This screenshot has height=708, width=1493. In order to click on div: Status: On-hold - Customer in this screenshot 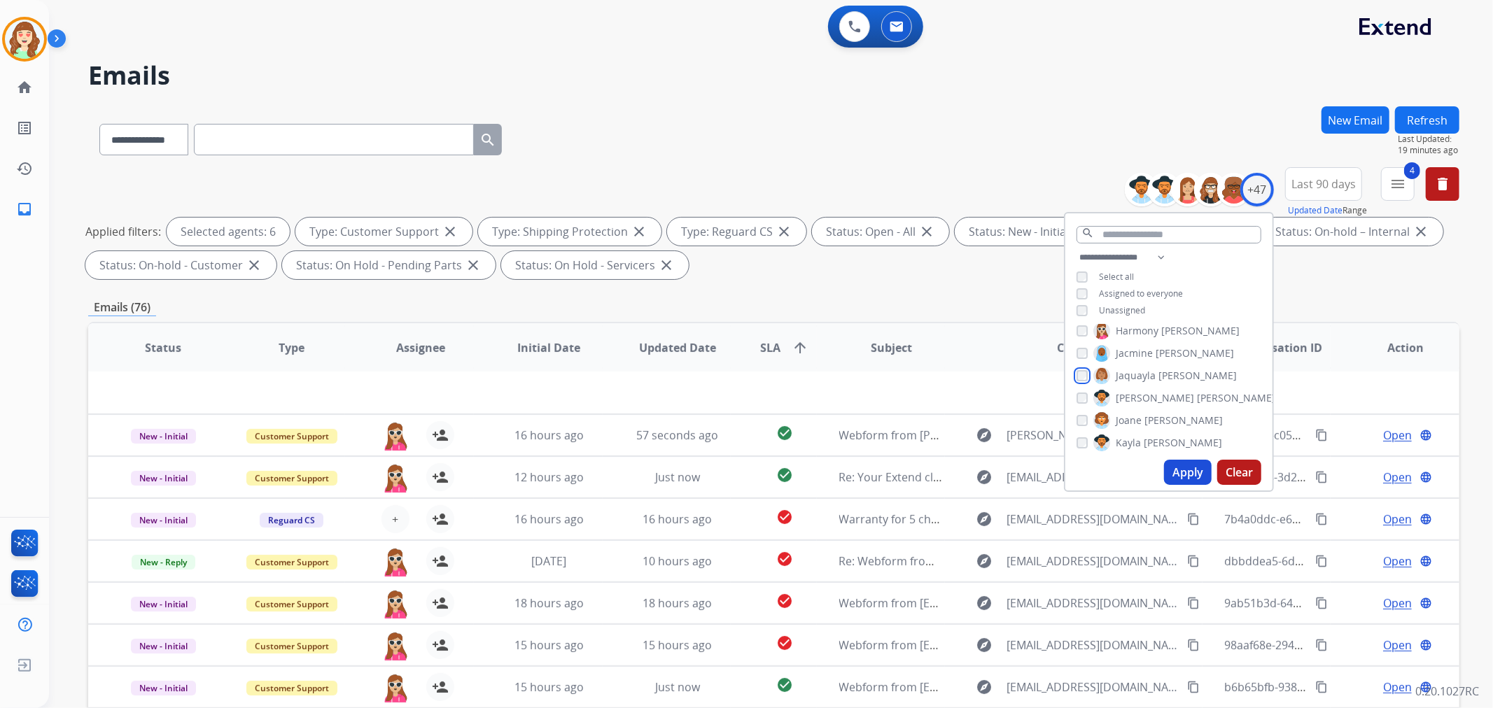, I will do `click(181, 265)`.